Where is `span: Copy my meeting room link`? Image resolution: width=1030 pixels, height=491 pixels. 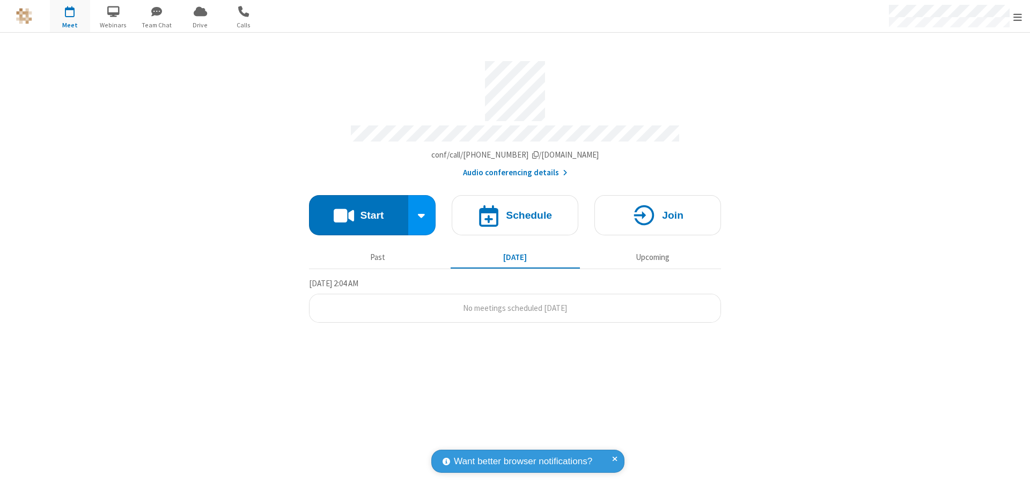
span: Copy my meeting room link is located at coordinates (515, 154).